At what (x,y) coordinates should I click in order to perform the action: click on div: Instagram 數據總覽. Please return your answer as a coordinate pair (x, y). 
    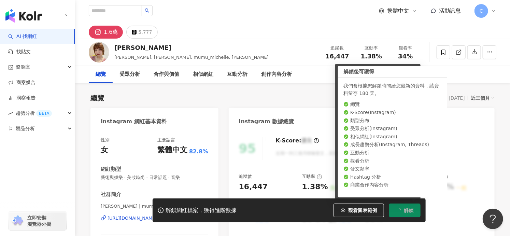
    Looking at the image, I should click on (266, 121).